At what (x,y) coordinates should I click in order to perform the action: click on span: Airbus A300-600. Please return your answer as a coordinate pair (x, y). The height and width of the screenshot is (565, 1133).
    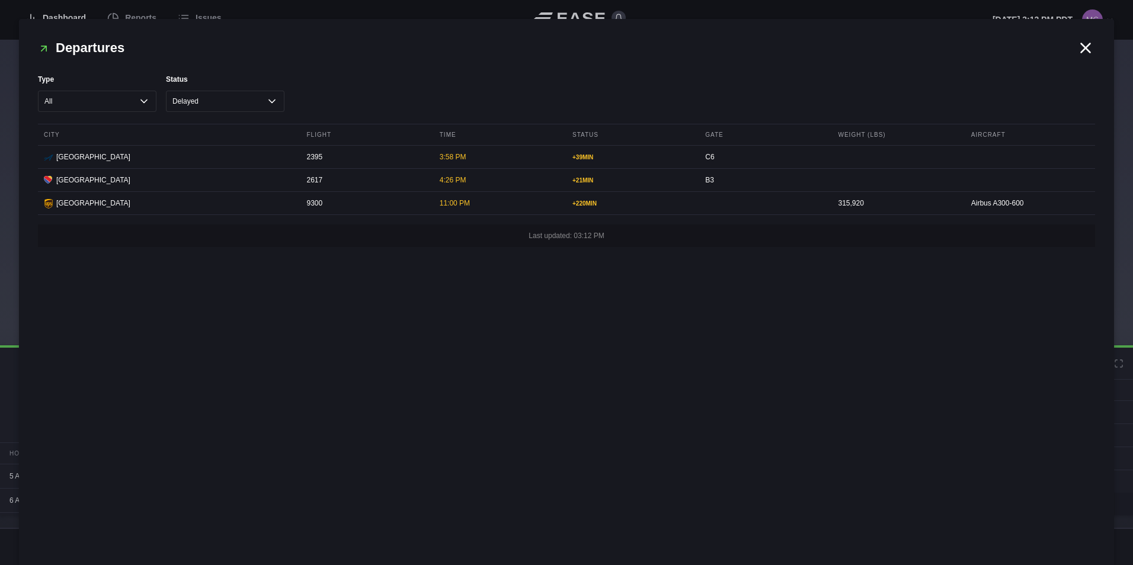
    Looking at the image, I should click on (997, 203).